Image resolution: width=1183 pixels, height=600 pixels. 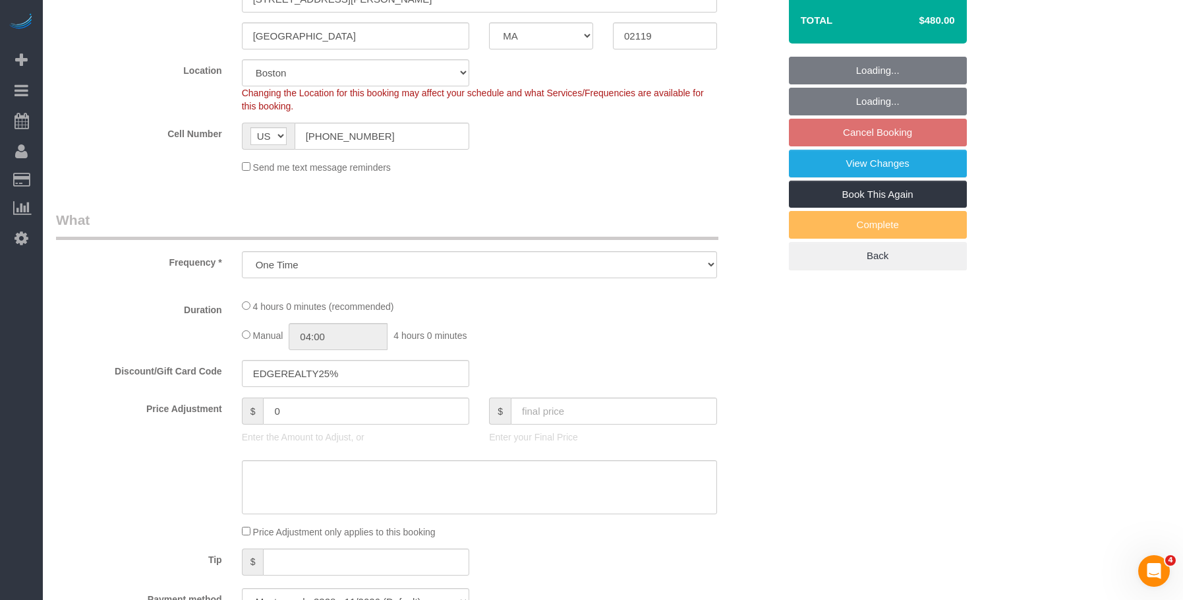 What do you see at coordinates (472, 99) in the screenshot?
I see `span: Changing the Location for this booking may affect your schedule and what Services/Frequencies are...` at bounding box center [472, 99].